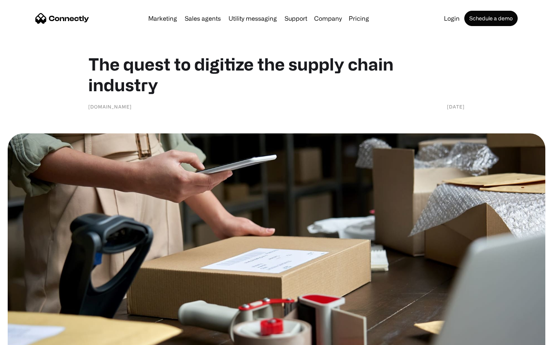  Describe the element at coordinates (451, 18) in the screenshot. I see `a: Login` at that location.